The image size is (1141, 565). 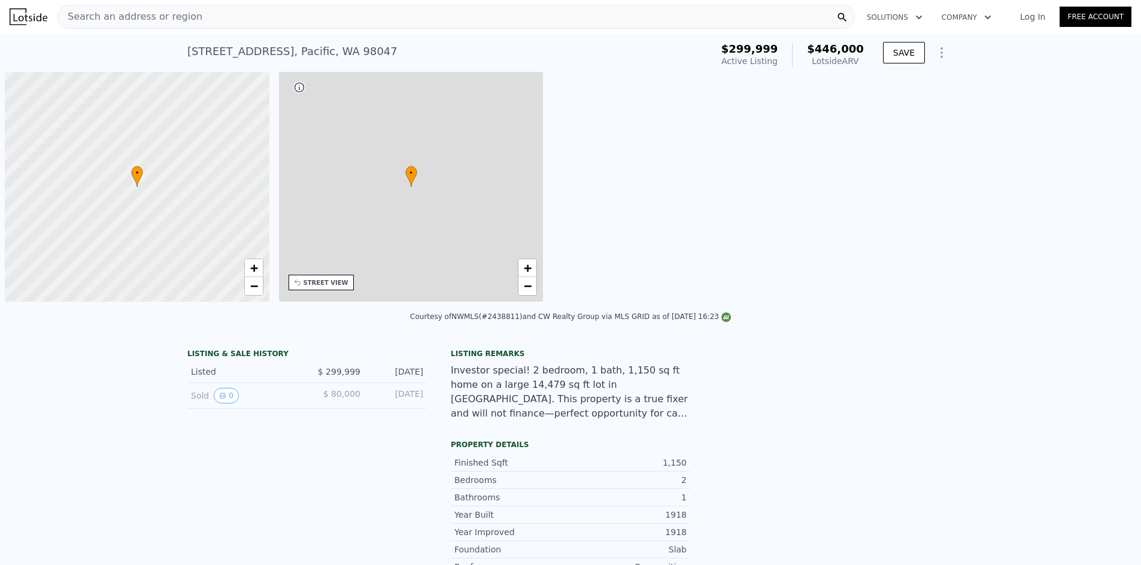 I want to click on button: View historical data, so click(x=226, y=396).